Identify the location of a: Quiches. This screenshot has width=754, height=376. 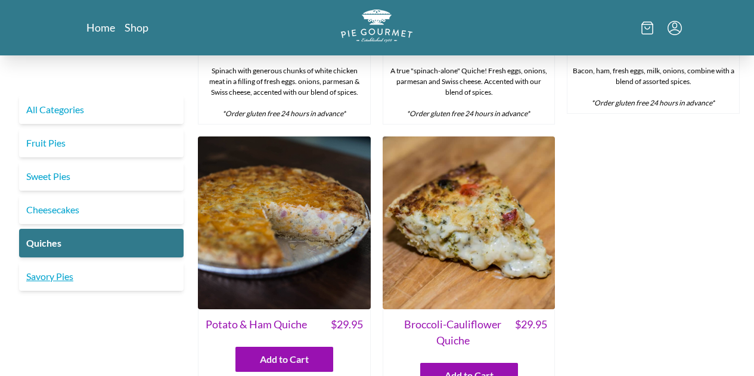
(101, 243).